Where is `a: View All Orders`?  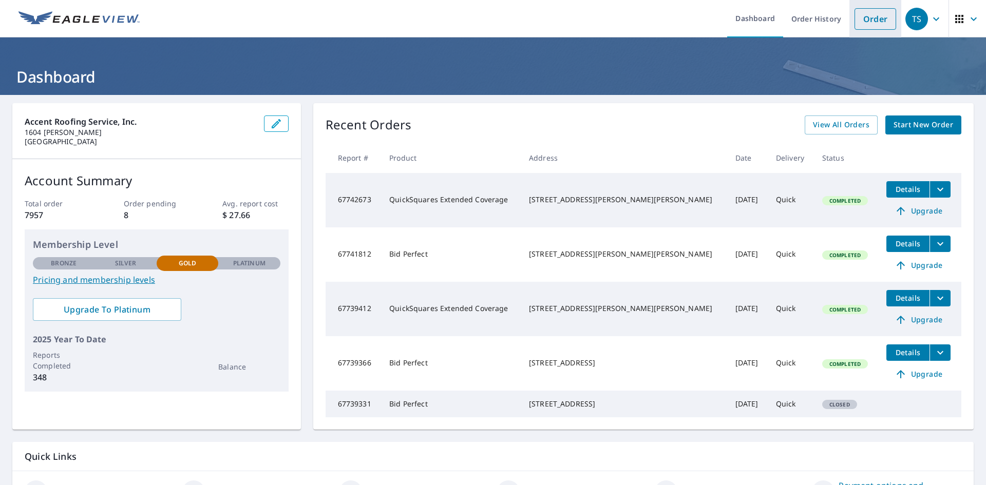
a: View All Orders is located at coordinates (841, 125).